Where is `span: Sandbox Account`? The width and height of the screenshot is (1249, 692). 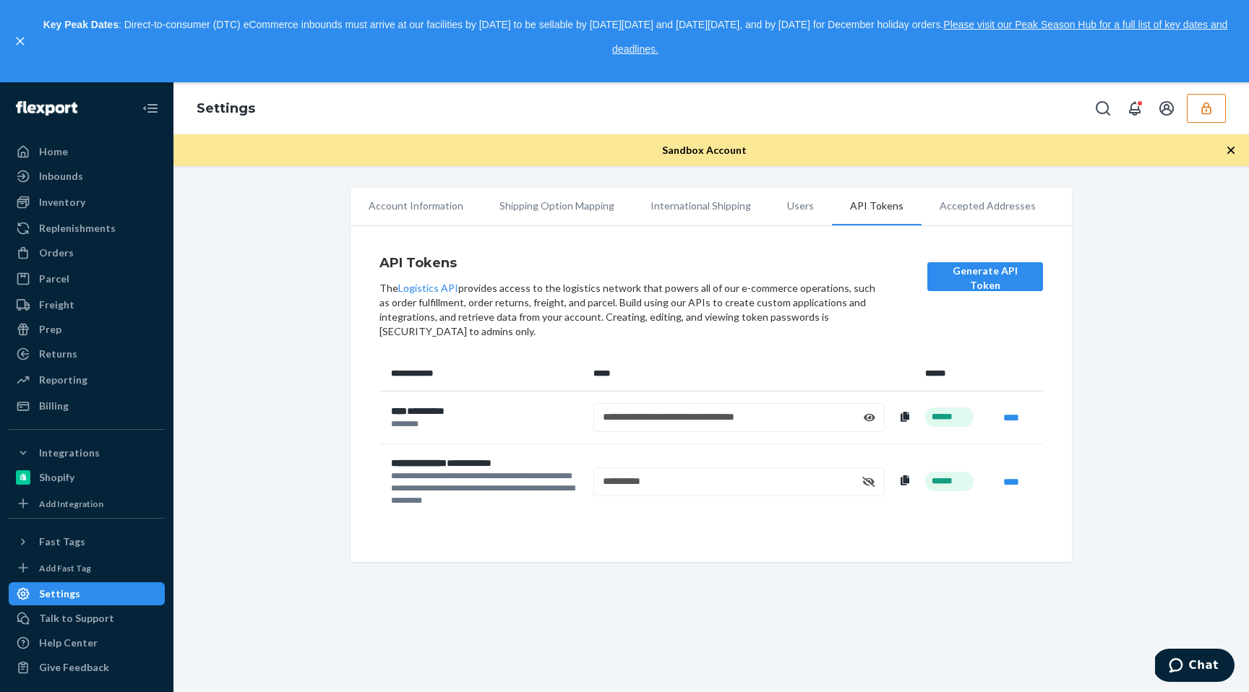 span: Sandbox Account is located at coordinates (704, 150).